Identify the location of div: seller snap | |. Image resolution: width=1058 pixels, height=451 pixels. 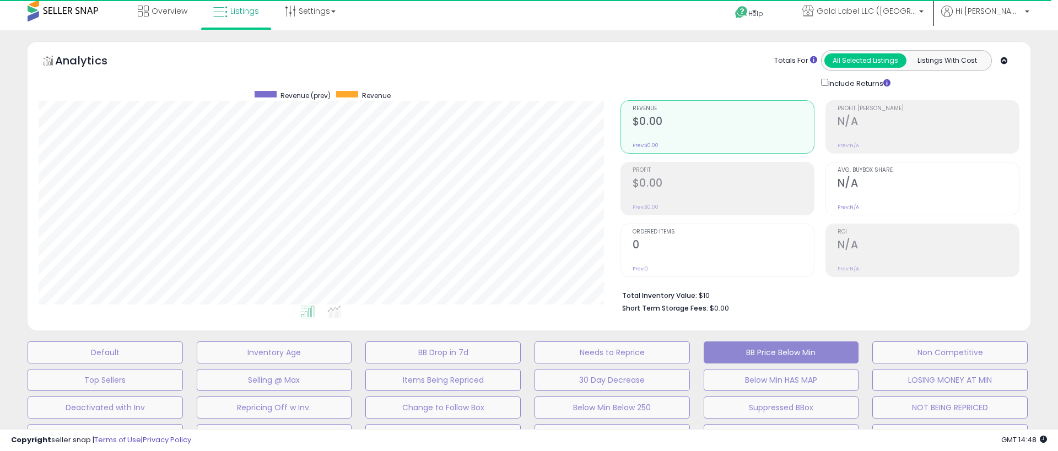
(101, 440).